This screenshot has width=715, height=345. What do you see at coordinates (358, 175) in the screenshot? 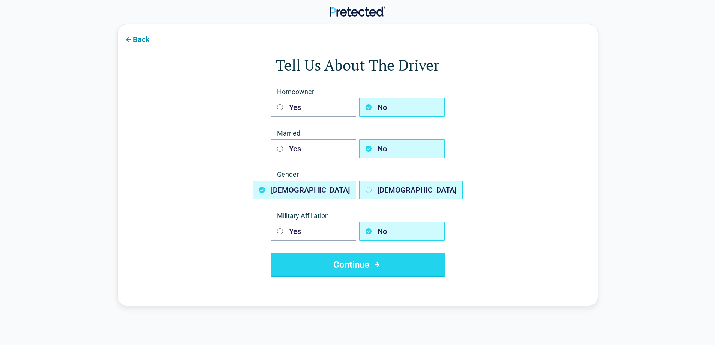
I see `span: Gender` at bounding box center [358, 175].